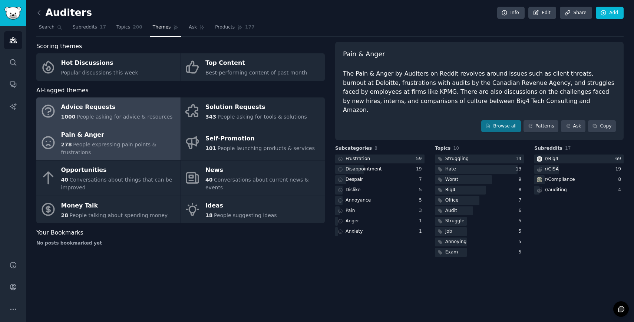  I want to click on span: Search, so click(47, 27).